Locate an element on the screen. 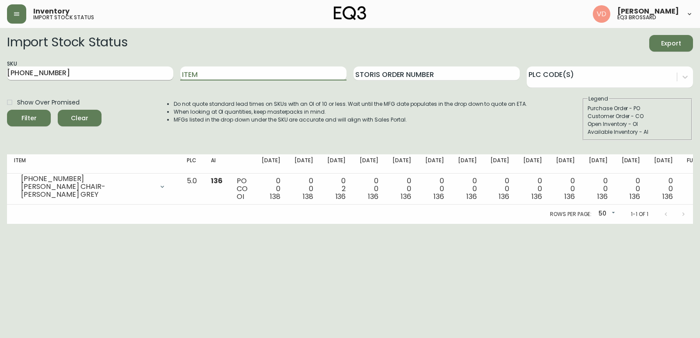 Image resolution: width=700 pixels, height=338 pixels. p: 1-1 of 1 is located at coordinates (640, 214).